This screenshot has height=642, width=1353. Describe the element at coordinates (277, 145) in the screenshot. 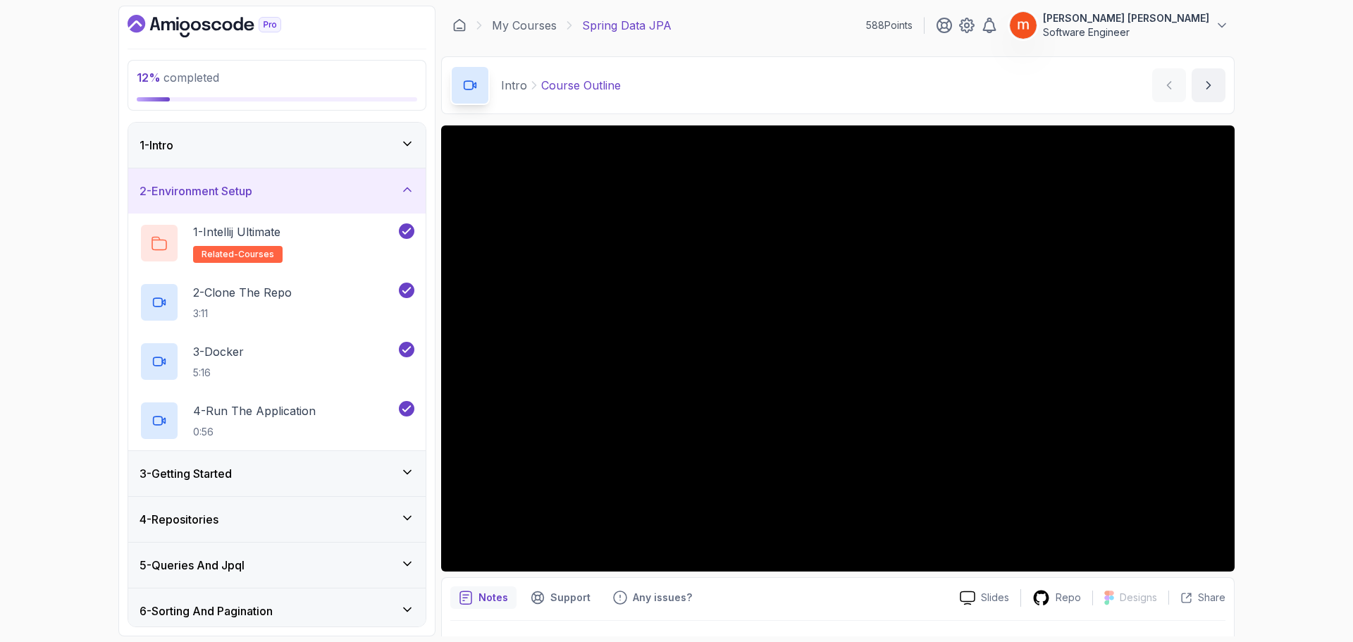

I see `button: 1-Intro` at that location.